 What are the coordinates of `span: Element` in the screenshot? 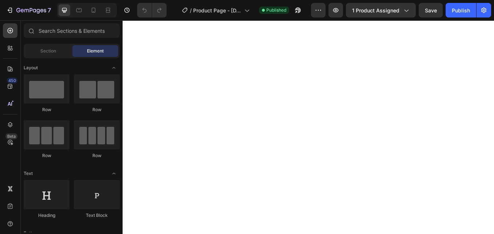 It's located at (95, 51).